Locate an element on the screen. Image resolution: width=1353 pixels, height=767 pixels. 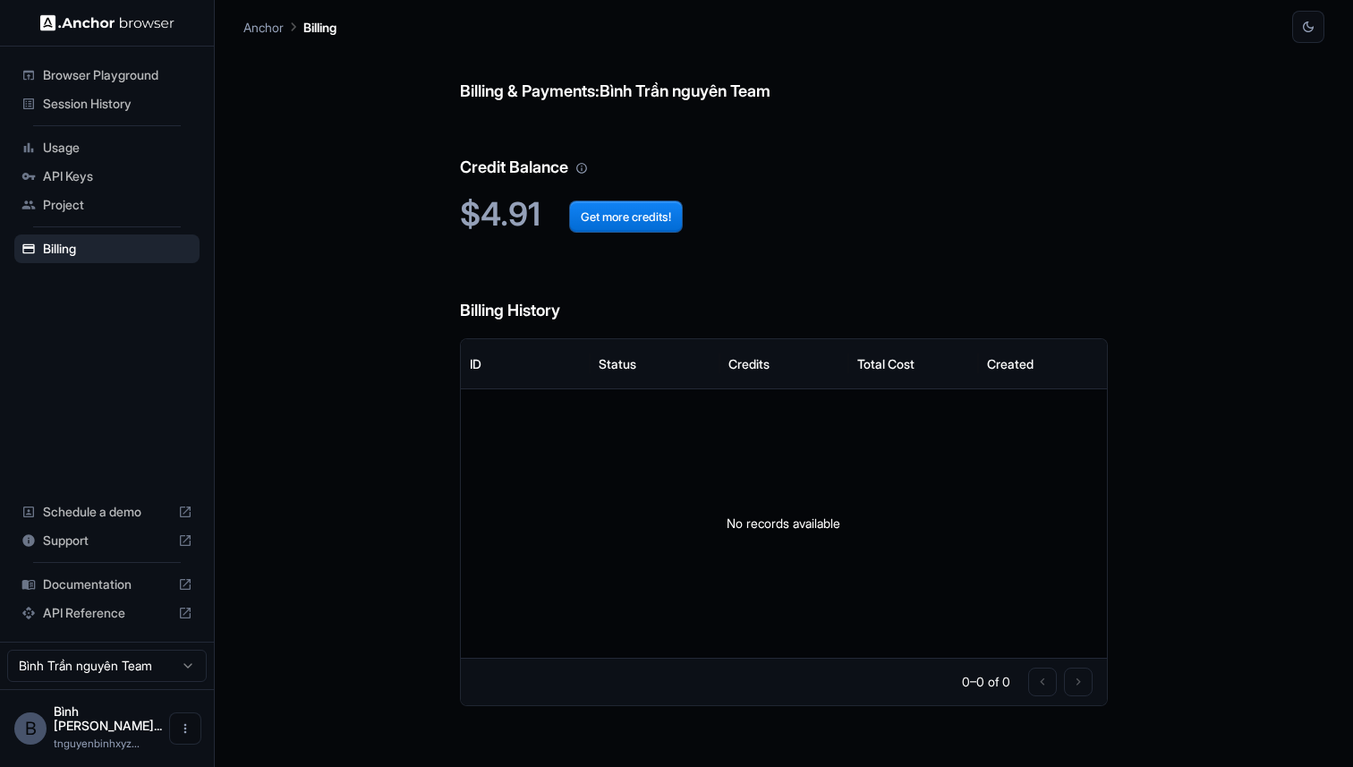
span: Session History is located at coordinates (117, 104).